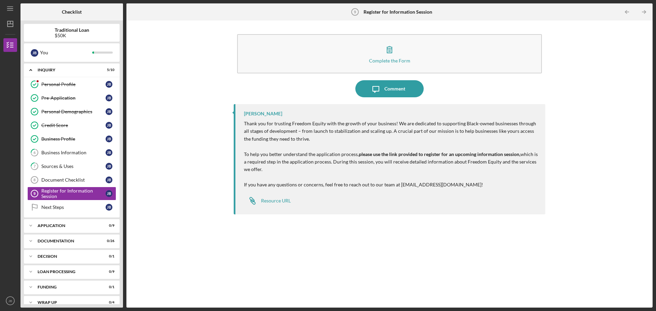 This screenshot has width=656, height=311. What do you see at coordinates (66, 53) in the screenshot?
I see `div: You` at bounding box center [66, 53].